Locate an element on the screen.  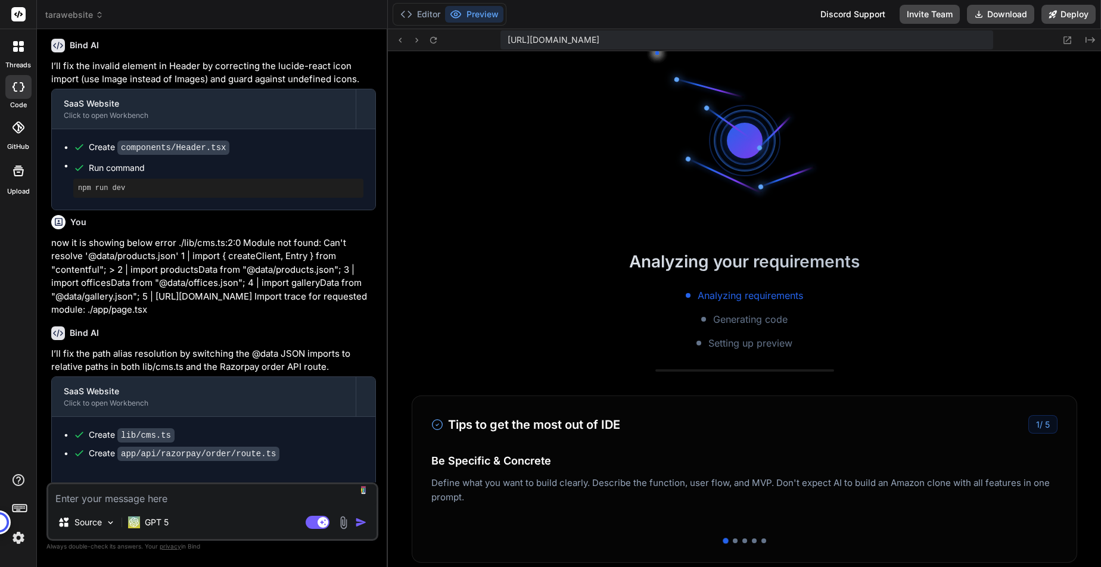
p: now it is showing below error ./lib/cms.ts:2:0 Module not found: Can't resolve '@data/products.js... is located at coordinates (213, 277).